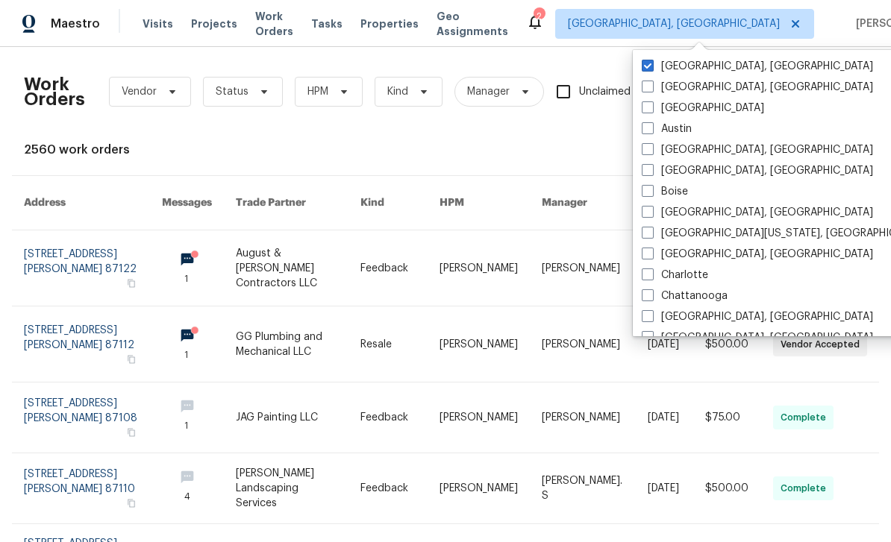 This screenshot has width=891, height=542. Describe the element at coordinates (318, 92) in the screenshot. I see `span: HPM` at that location.